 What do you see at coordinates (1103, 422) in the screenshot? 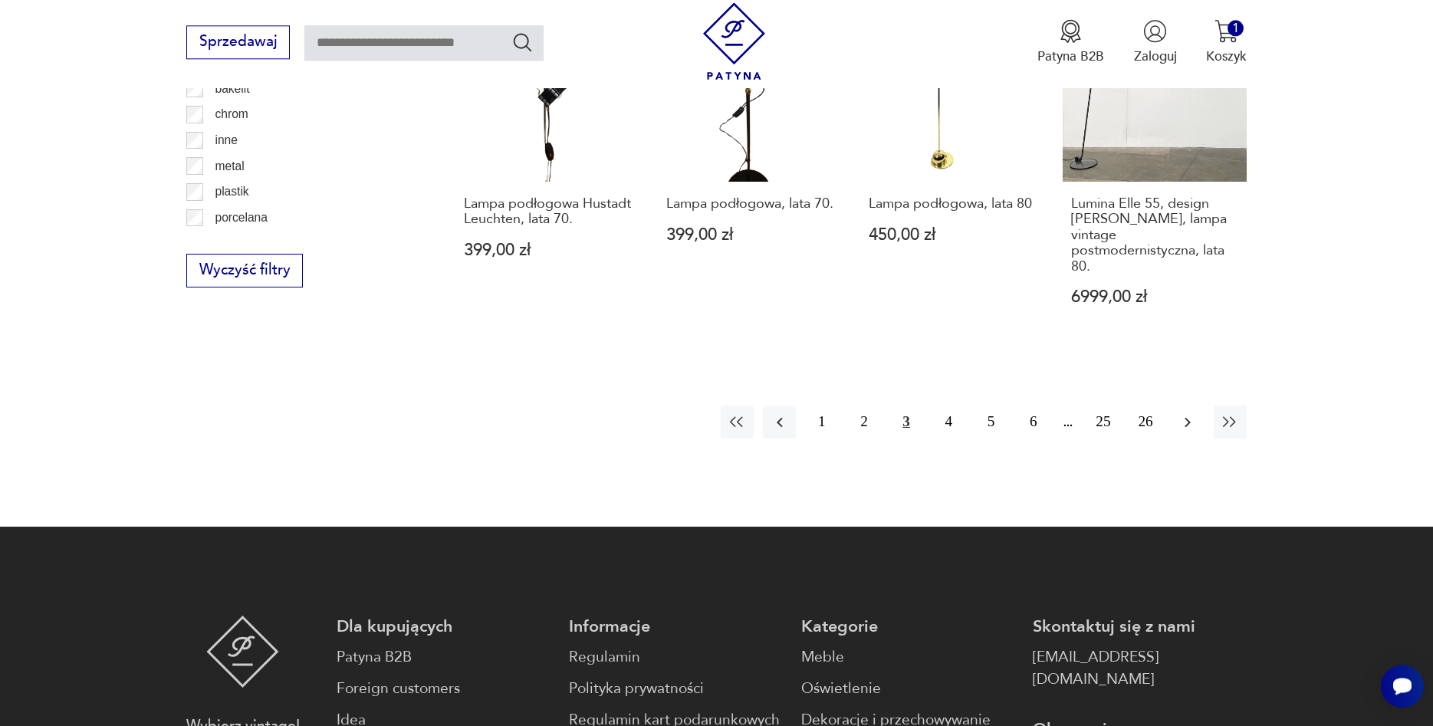
I see `button: 25` at bounding box center [1103, 422].